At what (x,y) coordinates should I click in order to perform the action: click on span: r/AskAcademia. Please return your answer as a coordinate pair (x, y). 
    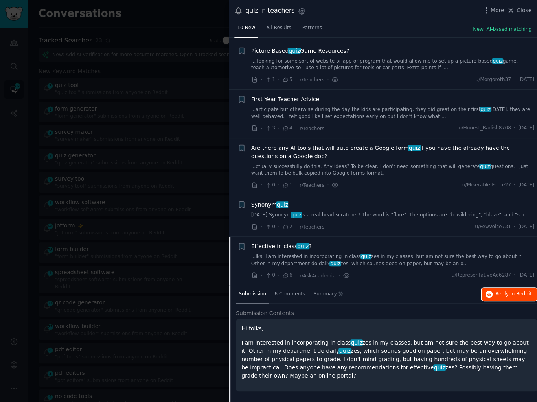
    Looking at the image, I should click on (318, 276).